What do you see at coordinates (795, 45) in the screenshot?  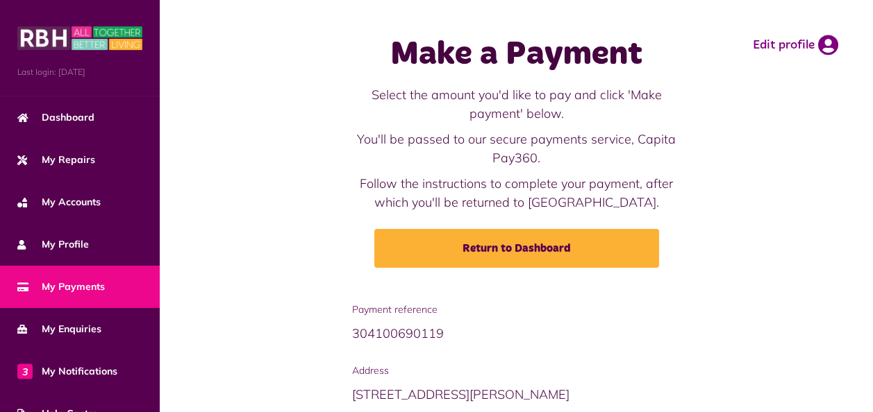 I see `a: Edit profile` at bounding box center [795, 45].